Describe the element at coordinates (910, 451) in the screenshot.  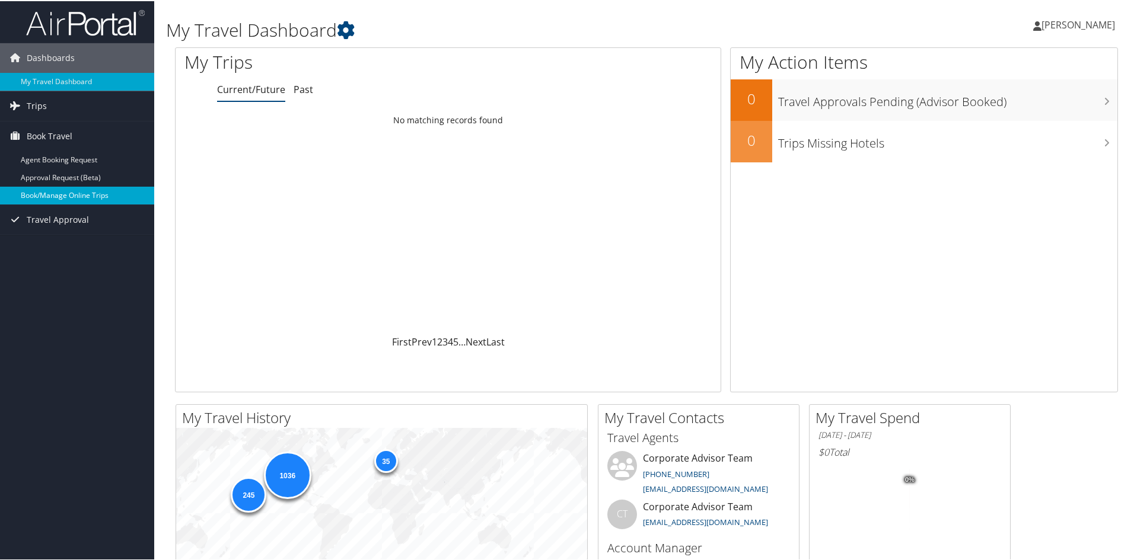
I see `h6: Total` at that location.